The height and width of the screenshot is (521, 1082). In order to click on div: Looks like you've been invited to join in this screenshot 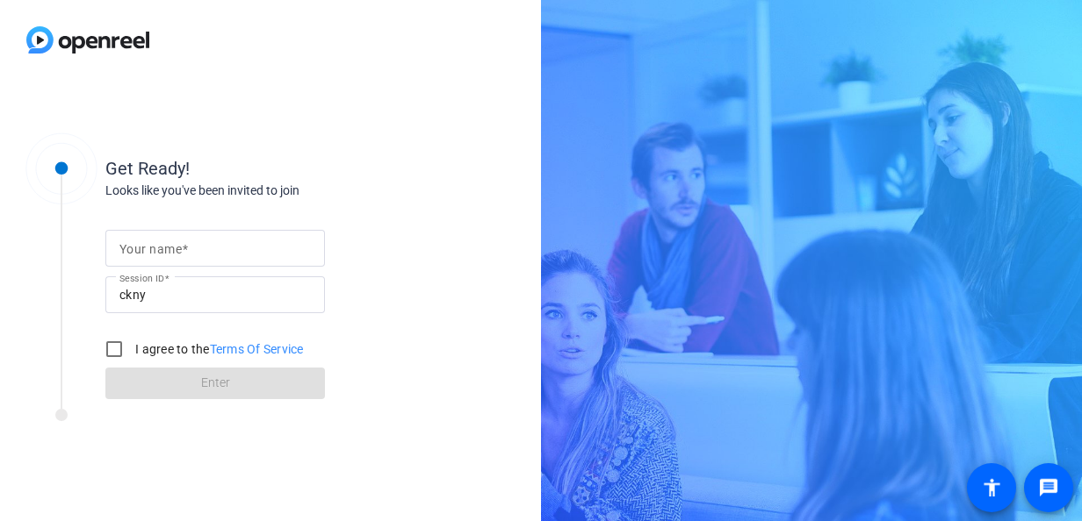, I will do `click(281, 191)`.